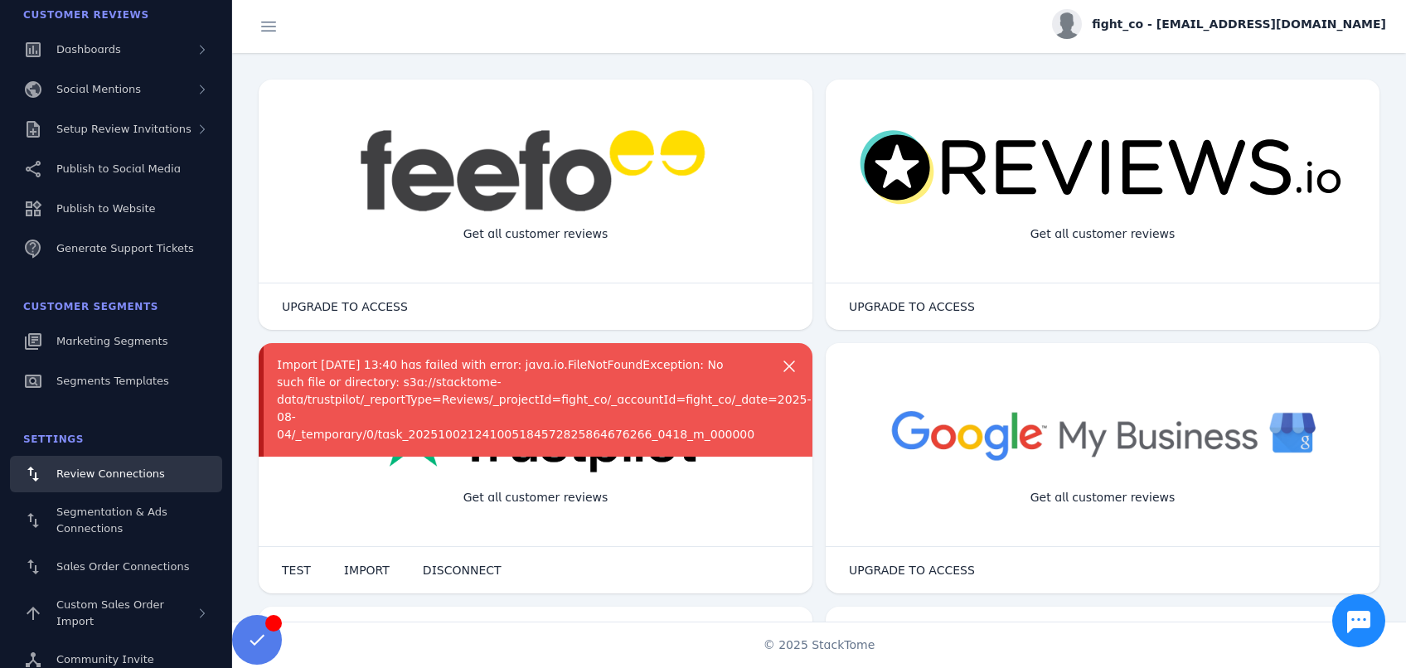  What do you see at coordinates (89, 49) in the screenshot?
I see `span: Dashboards` at bounding box center [89, 49].